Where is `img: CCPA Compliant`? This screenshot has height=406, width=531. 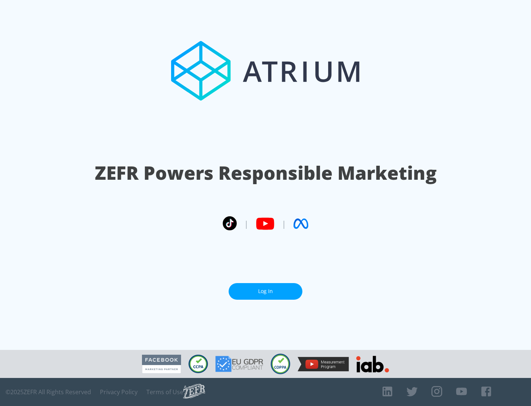
img: CCPA Compliant is located at coordinates (198, 364).